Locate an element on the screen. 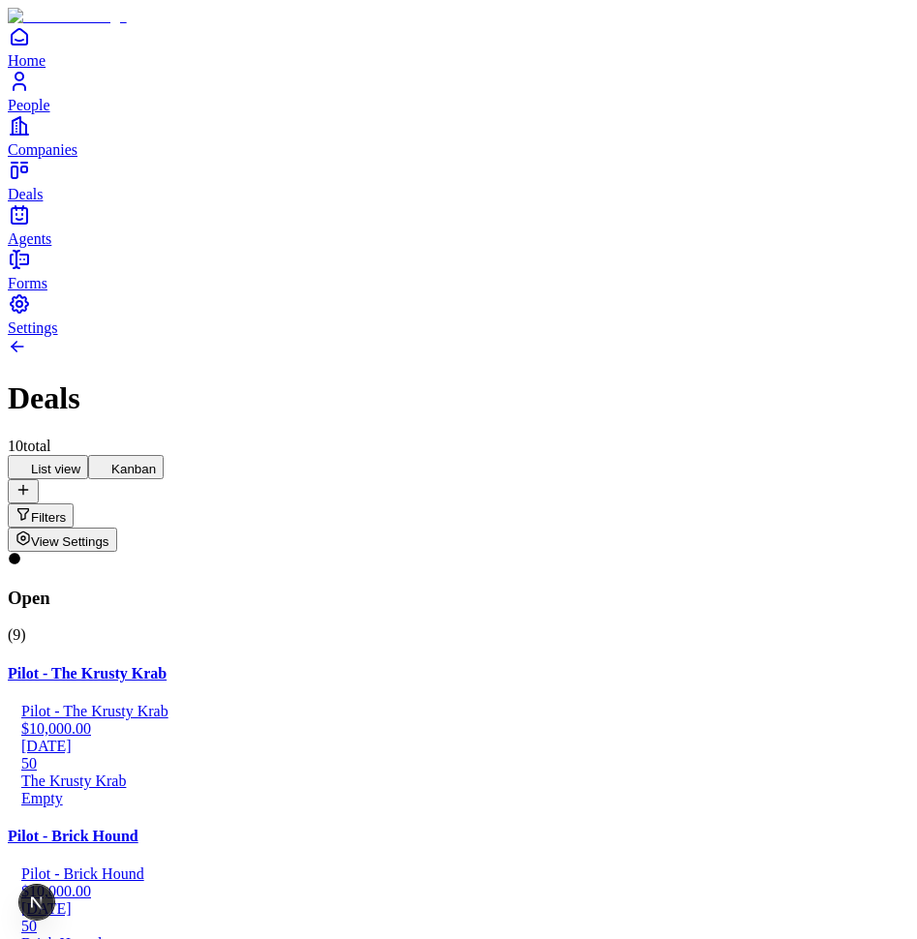 Image resolution: width=917 pixels, height=939 pixels. span: People is located at coordinates (29, 105).